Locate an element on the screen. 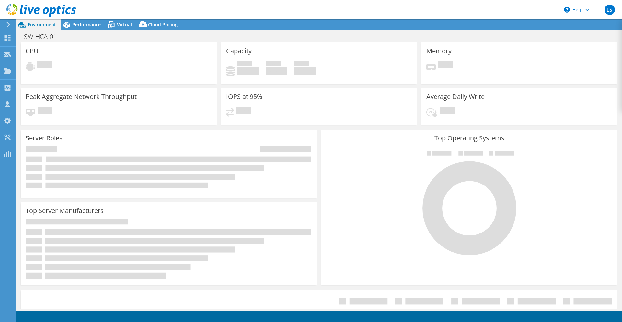  h3: Peak Aggregate Network Throughput is located at coordinates (81, 97).